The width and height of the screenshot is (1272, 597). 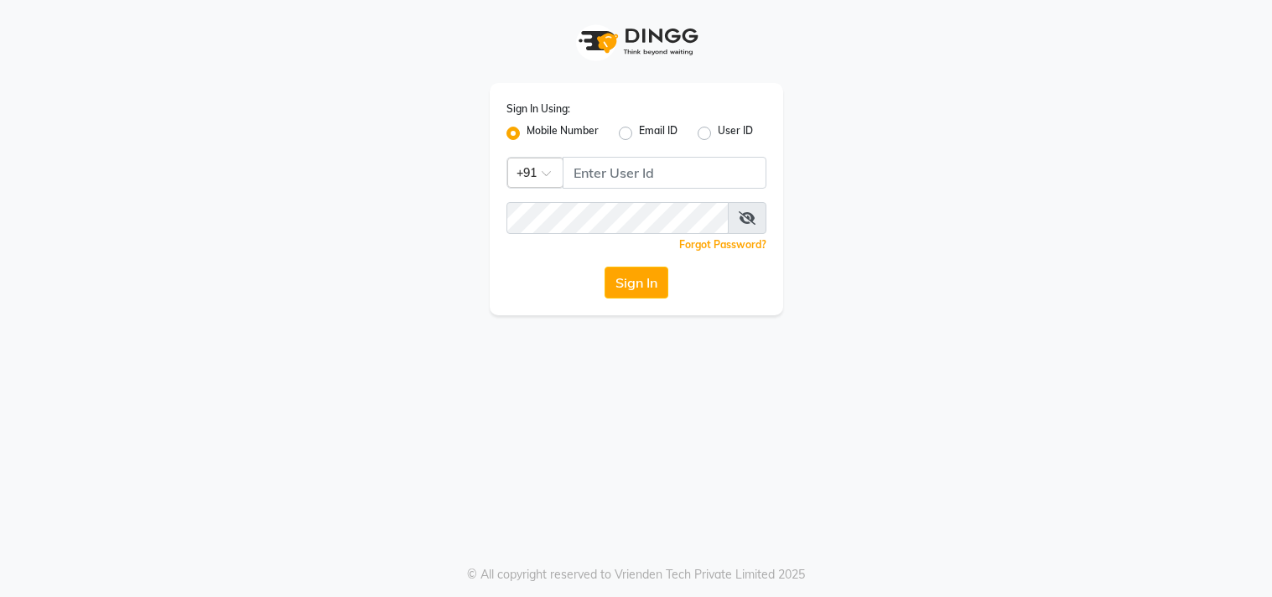 What do you see at coordinates (538, 109) in the screenshot?
I see `label: Sign In Using:` at bounding box center [538, 109].